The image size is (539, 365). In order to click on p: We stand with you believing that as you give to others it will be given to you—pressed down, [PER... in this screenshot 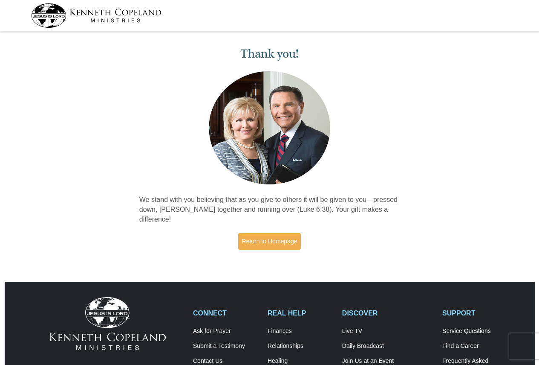, I will do `click(270, 209)`.